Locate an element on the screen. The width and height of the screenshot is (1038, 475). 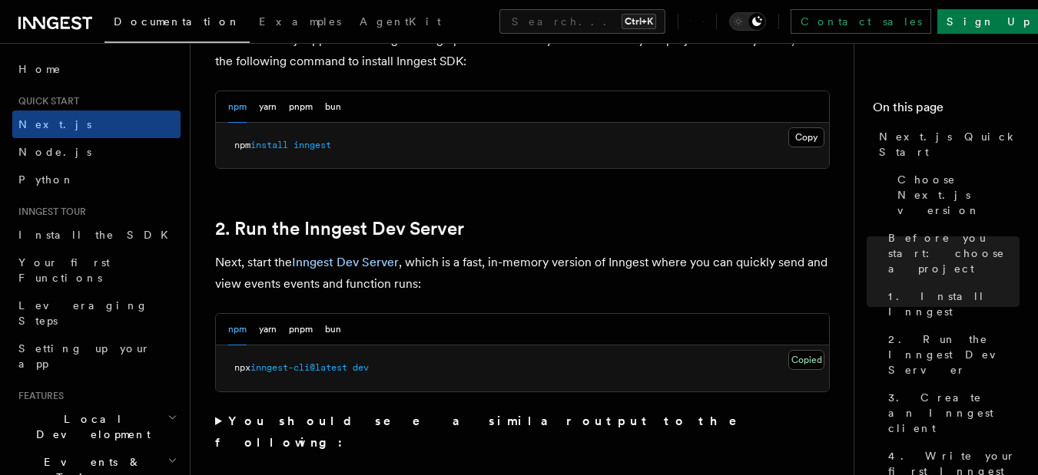
span: Features is located at coordinates (38, 396).